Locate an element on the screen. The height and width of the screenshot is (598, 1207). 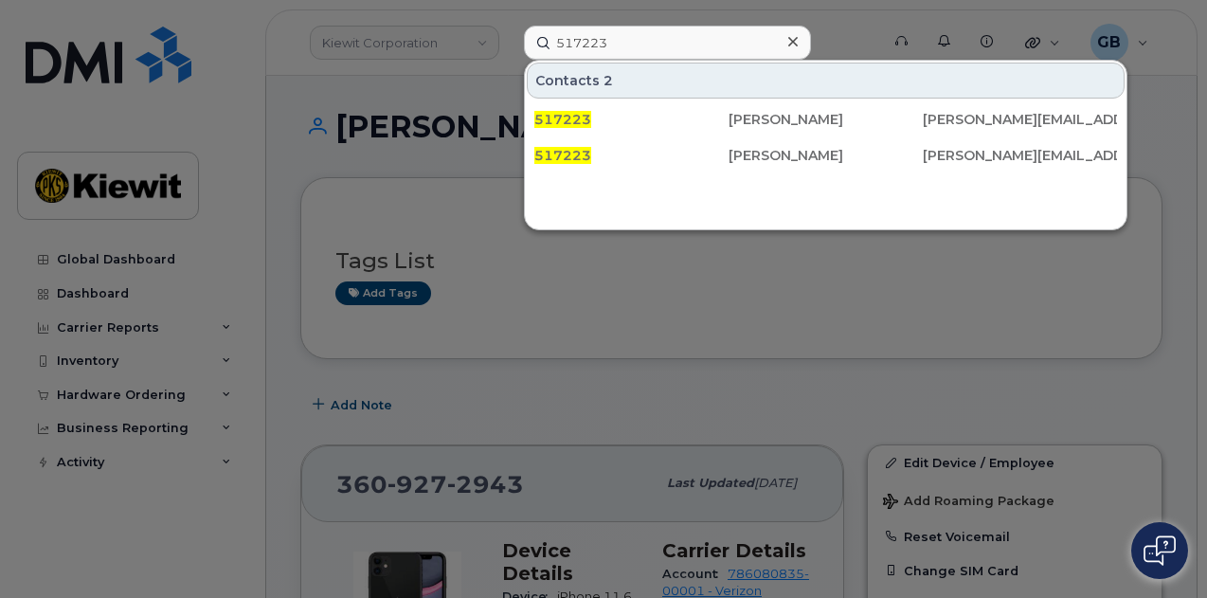
img: Open chat is located at coordinates (1160, 551).